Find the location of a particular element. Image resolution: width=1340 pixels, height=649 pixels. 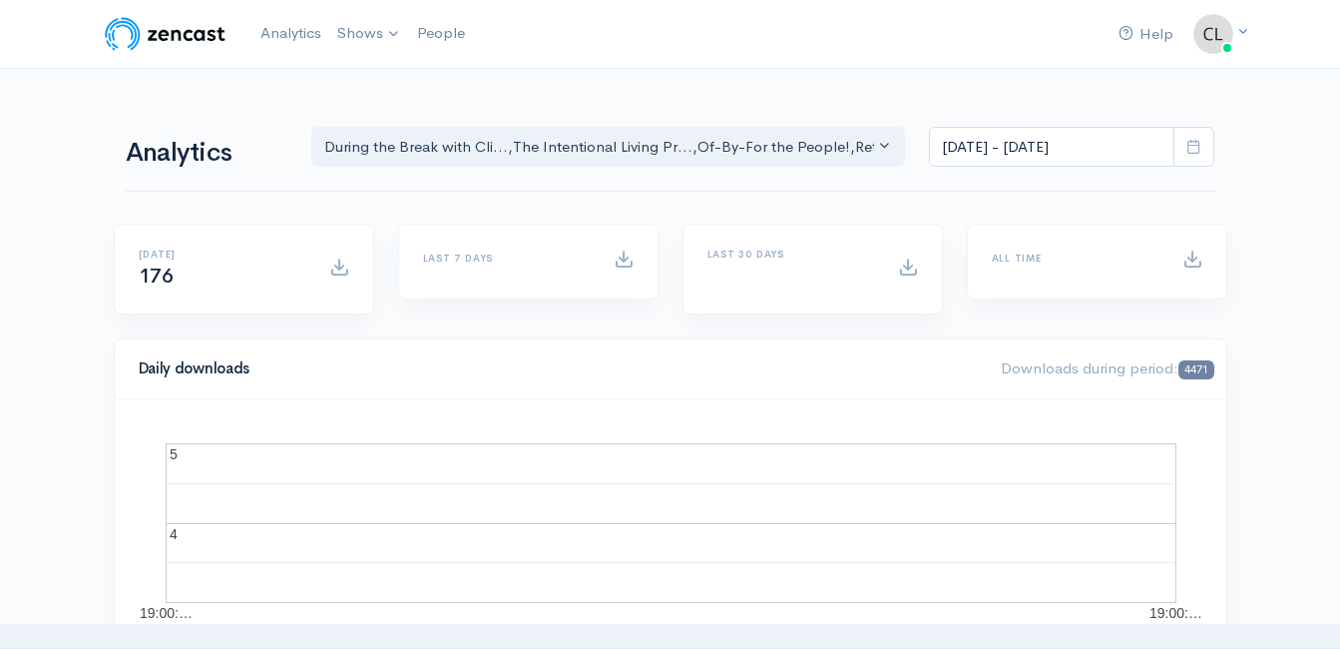

input: analytics date range selector is located at coordinates (1052, 147).